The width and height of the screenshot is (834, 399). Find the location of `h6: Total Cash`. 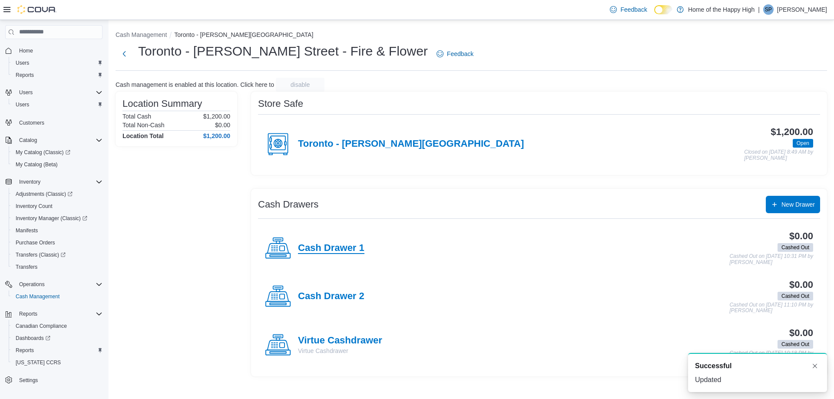

h6: Total Cash is located at coordinates (137, 116).